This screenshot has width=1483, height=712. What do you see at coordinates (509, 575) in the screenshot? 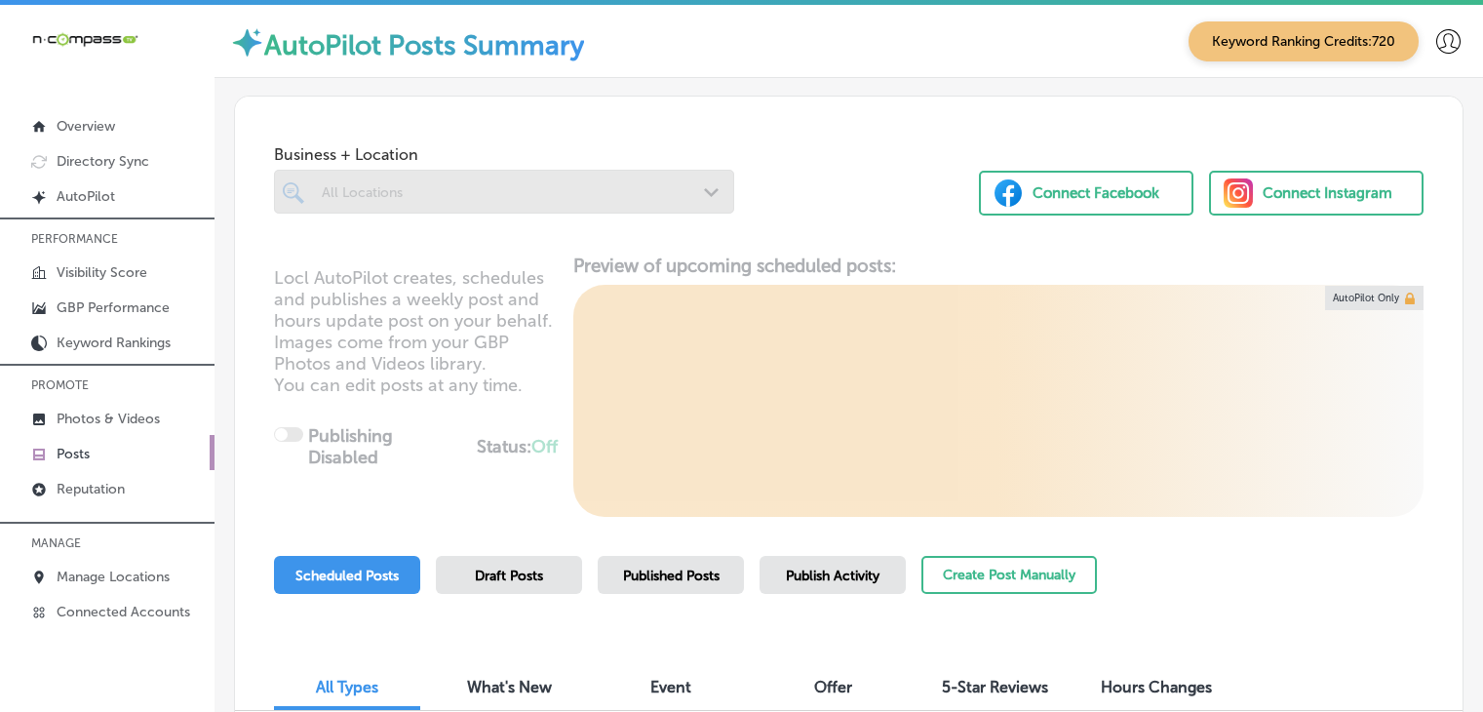
I see `span: Draft Posts` at bounding box center [509, 575].